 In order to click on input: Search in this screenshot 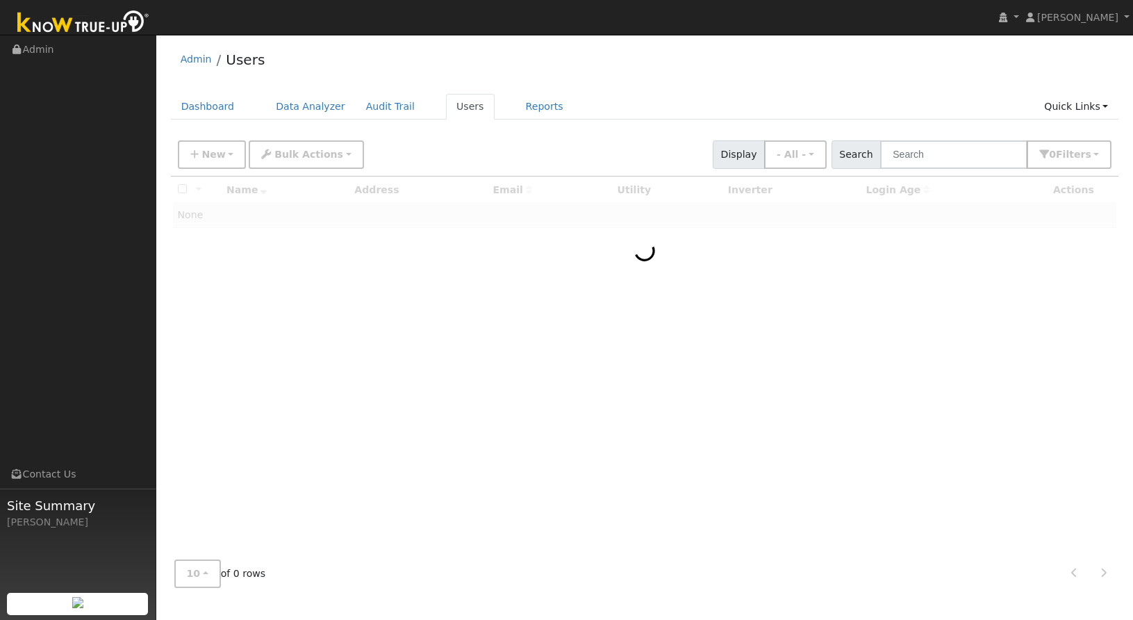, I will do `click(954, 154)`.